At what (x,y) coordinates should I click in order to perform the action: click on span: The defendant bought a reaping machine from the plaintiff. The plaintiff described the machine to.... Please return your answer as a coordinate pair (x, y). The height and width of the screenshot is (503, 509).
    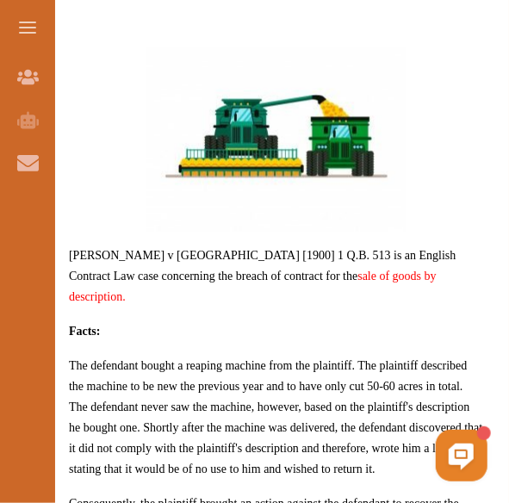
    Looking at the image, I should click on (275, 417).